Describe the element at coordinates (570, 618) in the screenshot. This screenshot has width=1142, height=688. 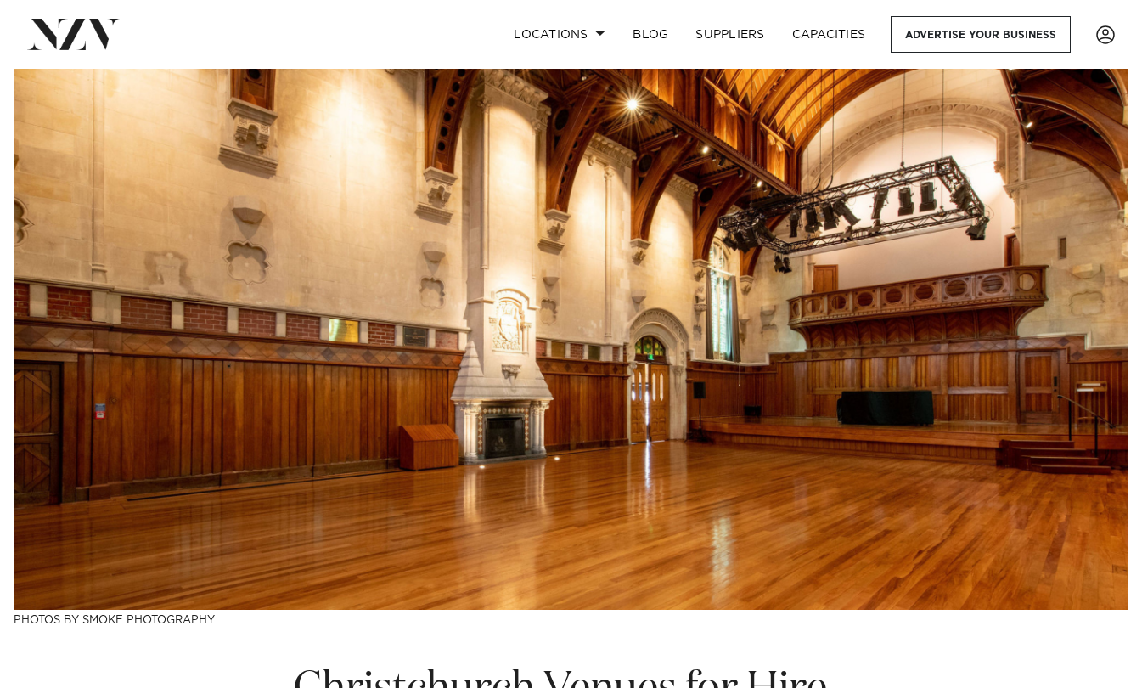
I see `h3: Photos by Smoke Photography` at that location.